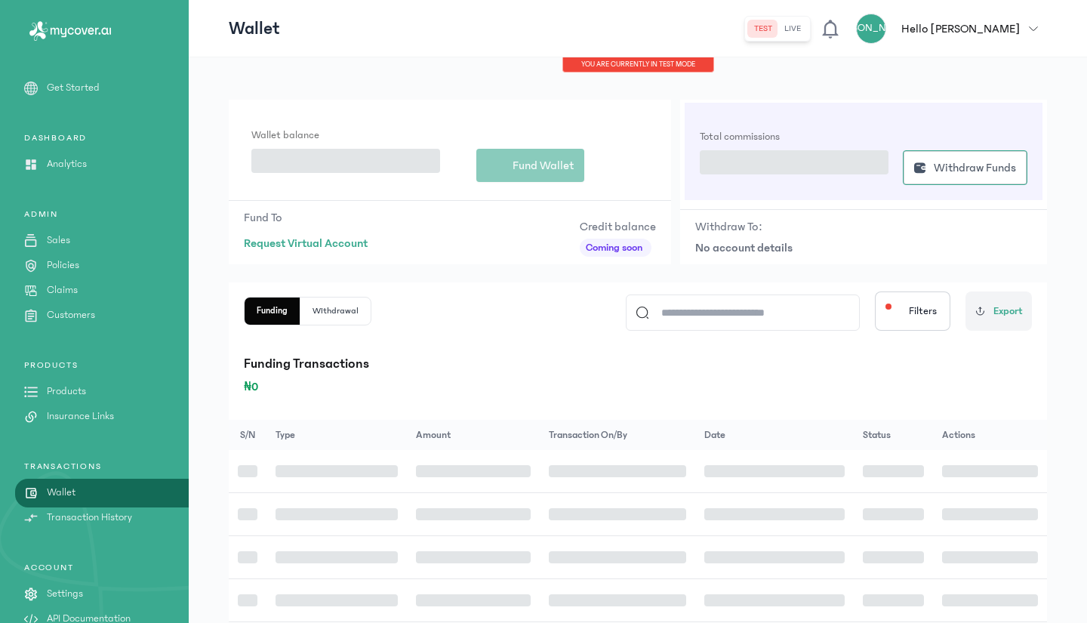 The image size is (1087, 623). What do you see at coordinates (71, 315) in the screenshot?
I see `p: Customers` at bounding box center [71, 315].